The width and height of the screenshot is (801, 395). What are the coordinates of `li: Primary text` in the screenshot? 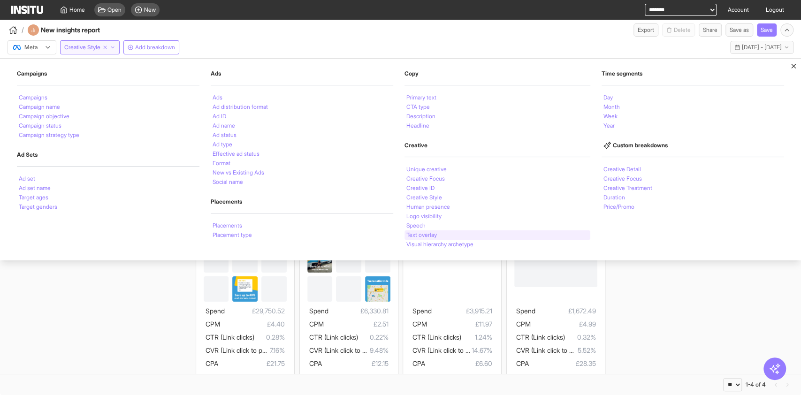 It's located at (421, 98).